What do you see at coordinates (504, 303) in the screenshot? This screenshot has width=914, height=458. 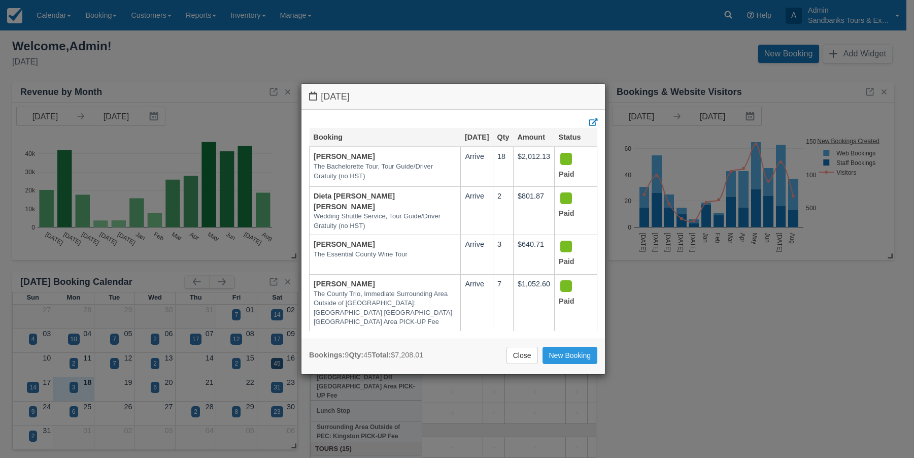 I see `td: 7` at bounding box center [504, 303].